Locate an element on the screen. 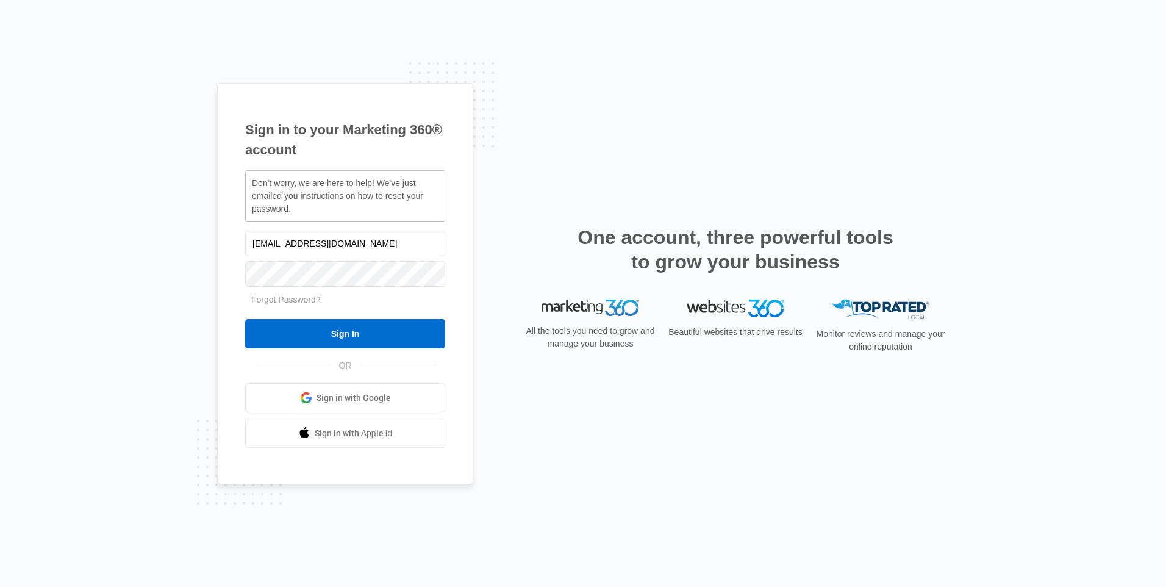  span: Sign in with Apple Id is located at coordinates (354, 433).